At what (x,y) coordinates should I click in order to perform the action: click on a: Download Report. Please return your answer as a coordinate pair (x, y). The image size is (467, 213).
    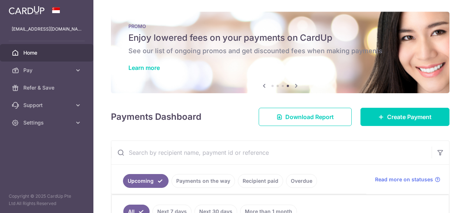
    Looking at the image, I should click on (305, 117).